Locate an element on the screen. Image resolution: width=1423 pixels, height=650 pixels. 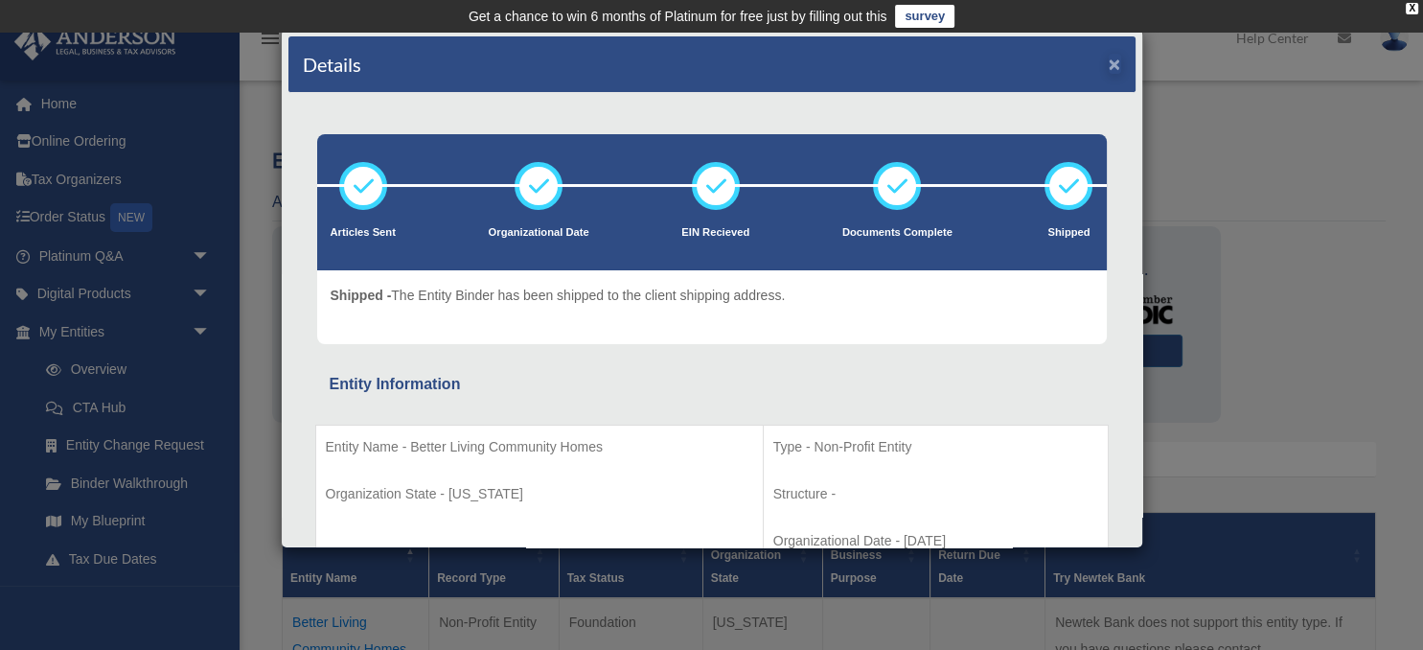
p: The Entity Binder has been shipped to the client shipping address. is located at coordinates (558, 295).